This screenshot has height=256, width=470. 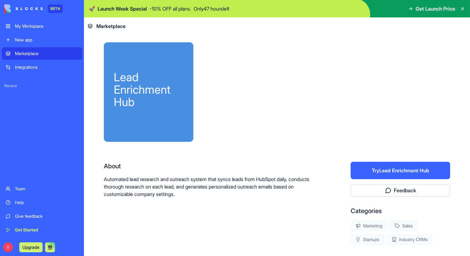 I want to click on span: Marketplace, so click(x=111, y=26).